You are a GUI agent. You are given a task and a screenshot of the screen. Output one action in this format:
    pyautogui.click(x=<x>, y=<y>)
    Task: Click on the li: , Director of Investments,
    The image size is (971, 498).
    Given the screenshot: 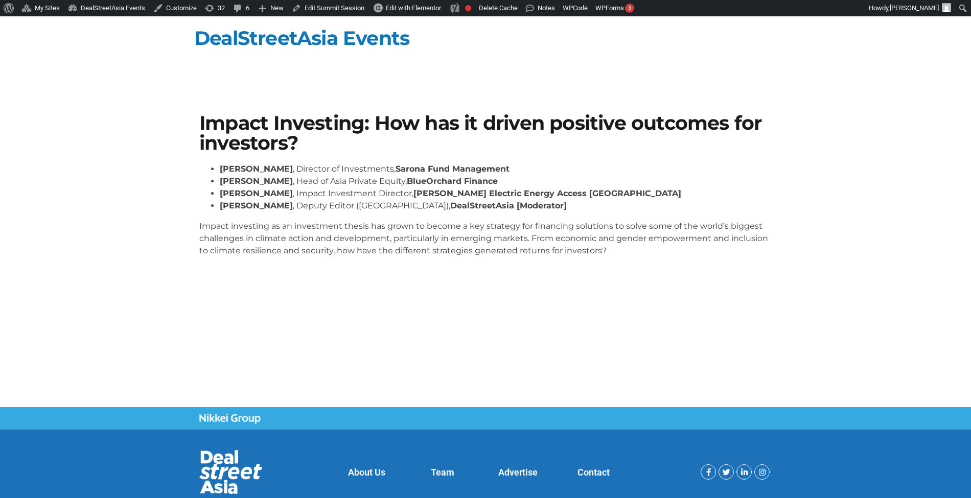 What is the action you would take?
    pyautogui.click(x=496, y=169)
    